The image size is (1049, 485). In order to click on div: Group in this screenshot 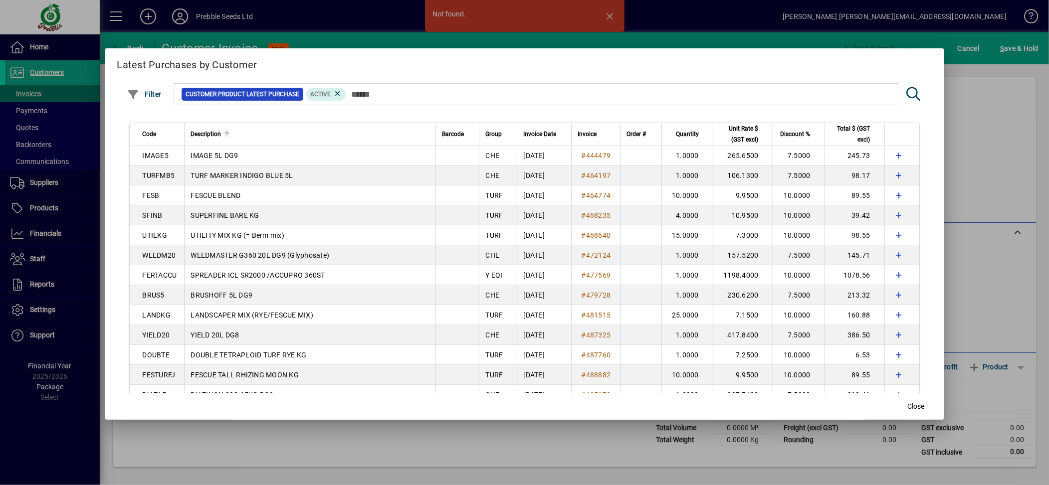, I will do `click(498, 134)`.